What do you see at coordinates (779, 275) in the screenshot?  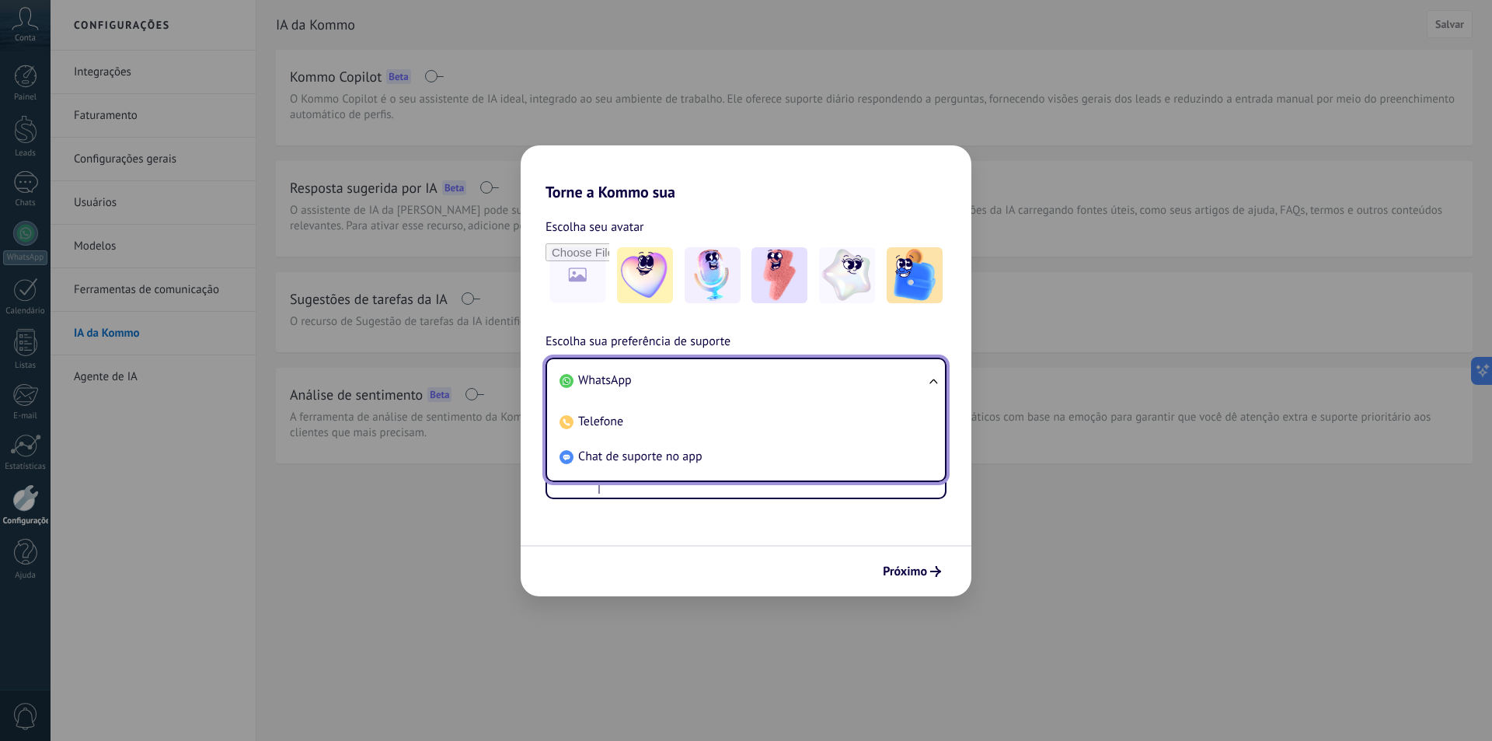 I see `img: -3.jpeg` at bounding box center [779, 275].